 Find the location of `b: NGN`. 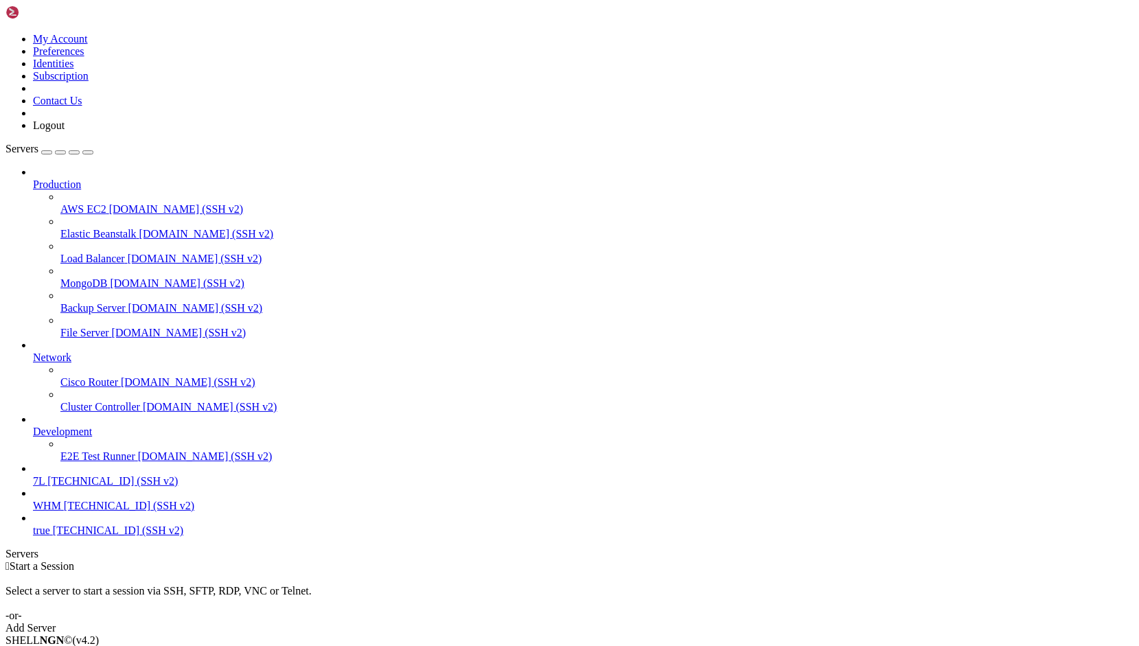

b: NGN is located at coordinates (52, 640).